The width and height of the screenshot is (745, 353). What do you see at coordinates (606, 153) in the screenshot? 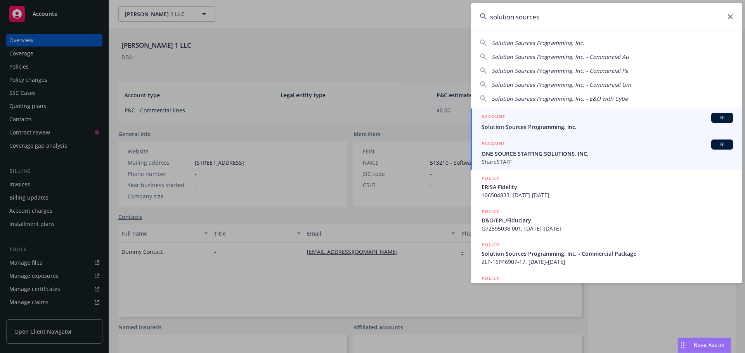
I see `a: ACCOUNTBIONE SOURCE STAFFING SOLUTIONS, INC.ShareSTAFF` at bounding box center [606, 153].